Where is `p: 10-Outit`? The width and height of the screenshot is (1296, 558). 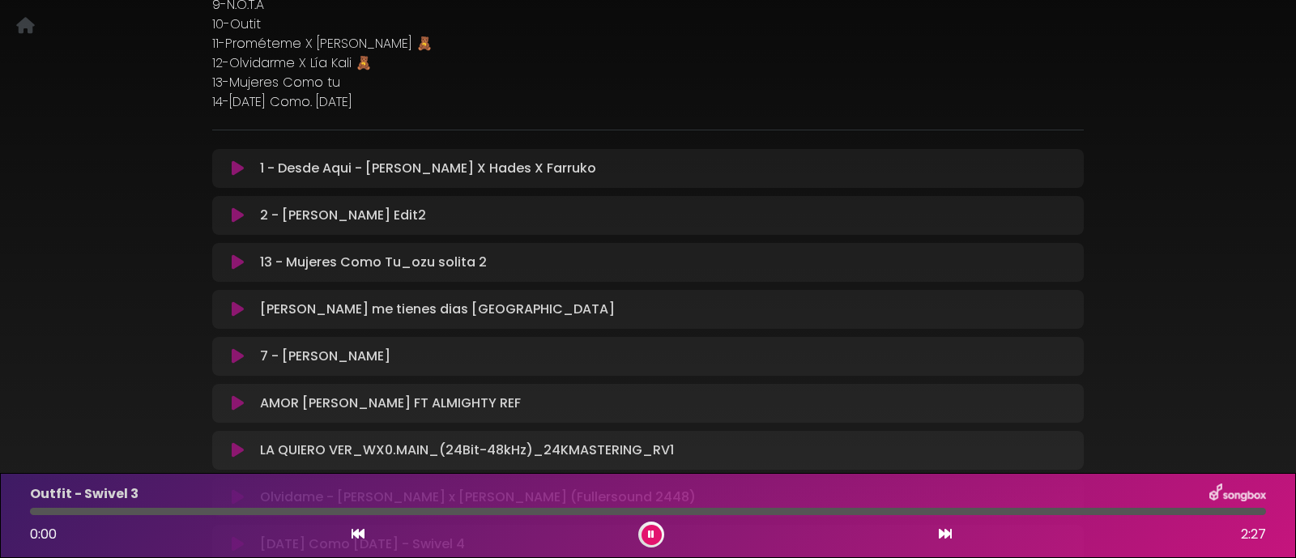
p: 10-Outit is located at coordinates (648, 24).